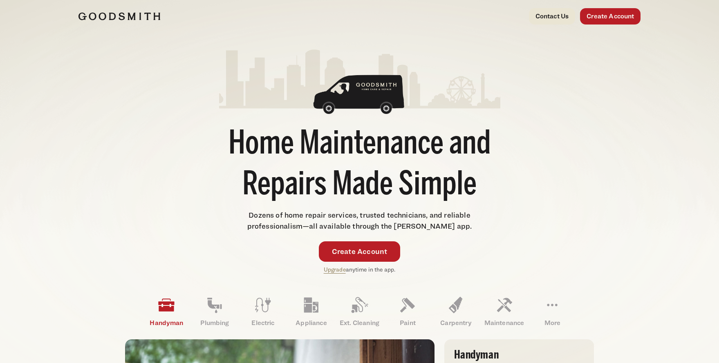 The image size is (719, 363). Describe the element at coordinates (359, 312) in the screenshot. I see `a: Ext. Cleaning` at that location.